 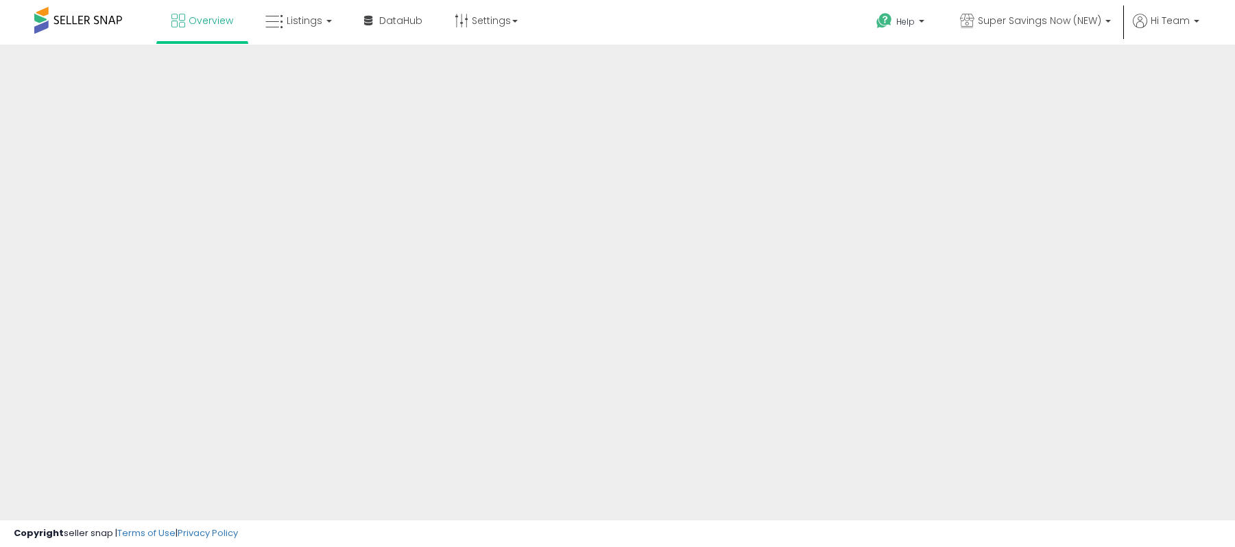 What do you see at coordinates (902, 23) in the screenshot?
I see `a: Help` at bounding box center [902, 23].